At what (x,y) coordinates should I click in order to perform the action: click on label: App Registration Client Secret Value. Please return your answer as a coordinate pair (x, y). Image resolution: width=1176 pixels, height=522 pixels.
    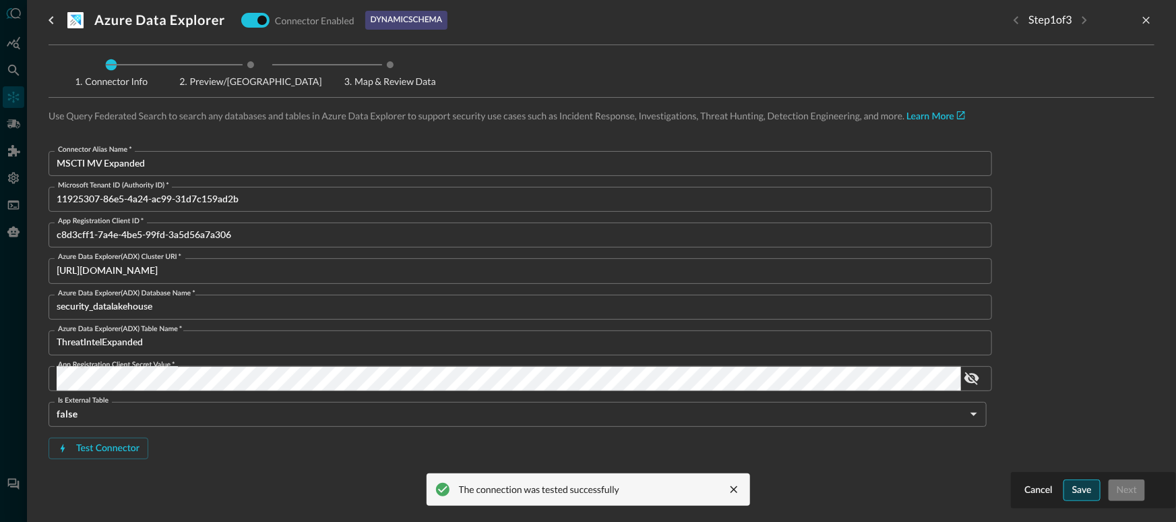
    Looking at the image, I should click on (117, 365).